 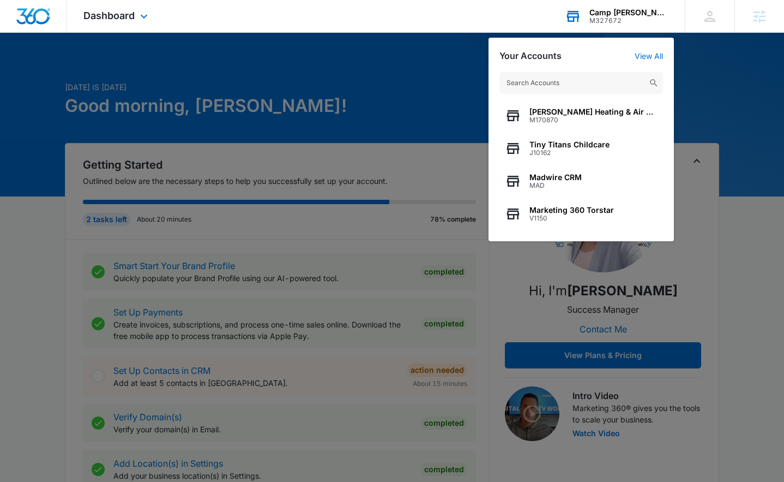 I want to click on span: J10162, so click(x=570, y=153).